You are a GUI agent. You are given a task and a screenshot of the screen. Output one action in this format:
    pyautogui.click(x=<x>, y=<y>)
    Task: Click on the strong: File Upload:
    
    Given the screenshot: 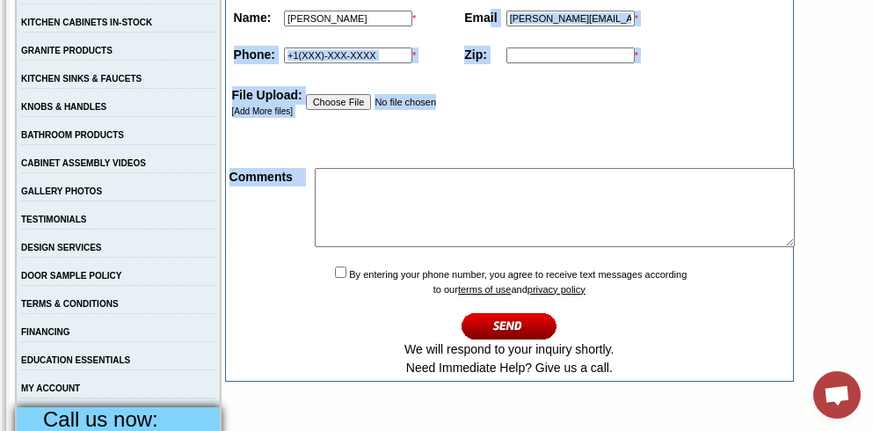 What is the action you would take?
    pyautogui.click(x=267, y=95)
    